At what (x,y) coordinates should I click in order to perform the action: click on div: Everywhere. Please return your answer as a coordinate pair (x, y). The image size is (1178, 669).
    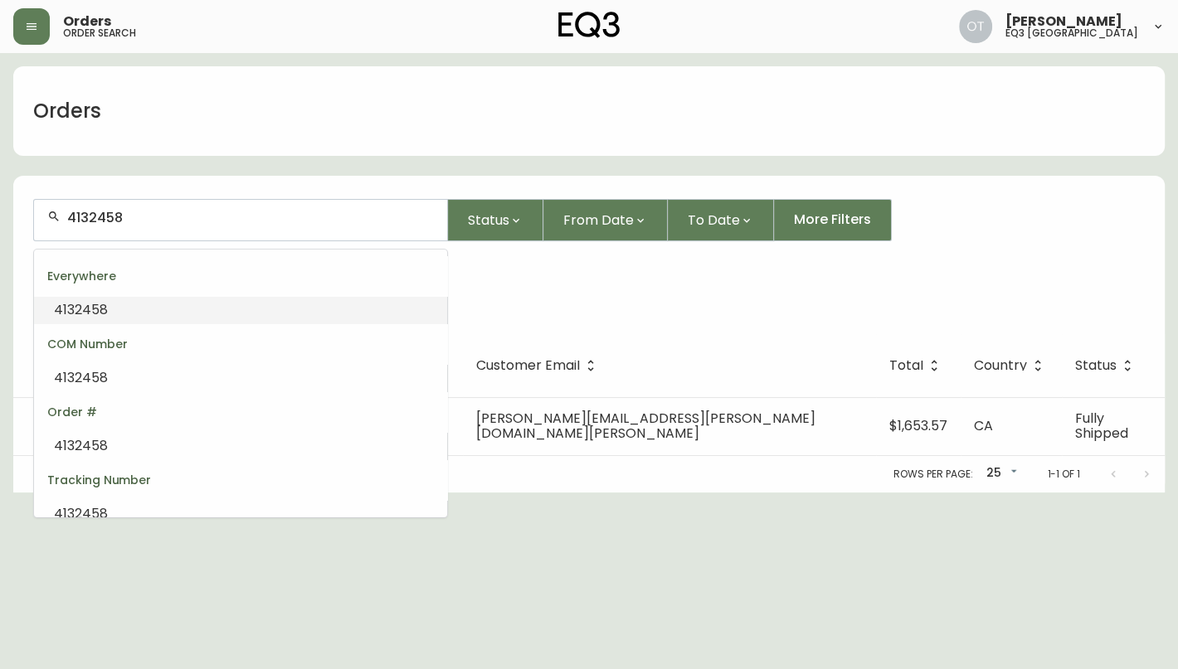
    Looking at the image, I should click on (241, 276).